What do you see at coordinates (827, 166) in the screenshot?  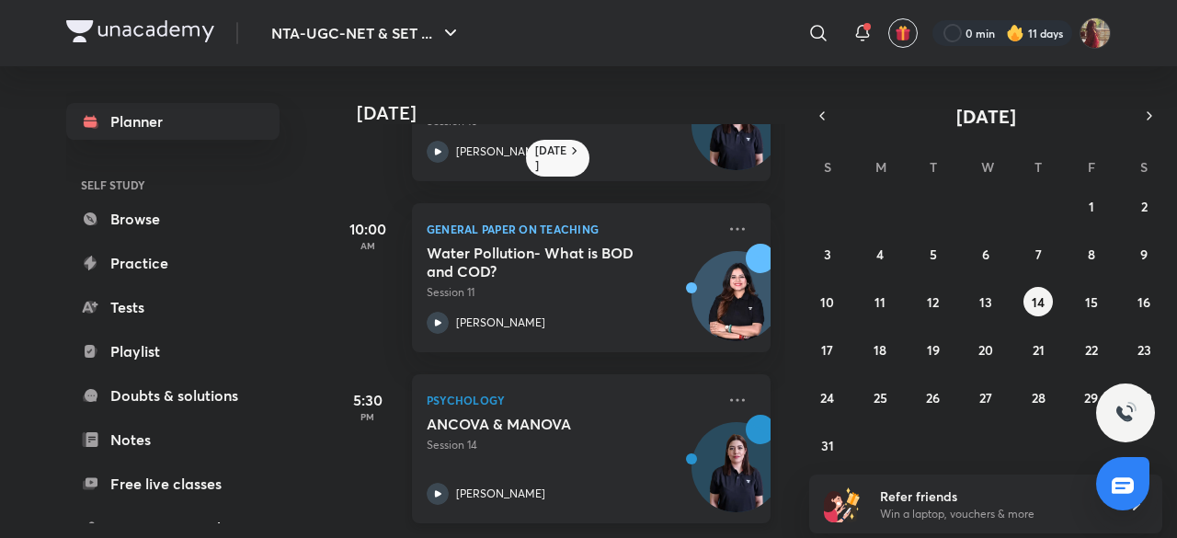 I see `abbr: Sunday` at bounding box center [827, 166].